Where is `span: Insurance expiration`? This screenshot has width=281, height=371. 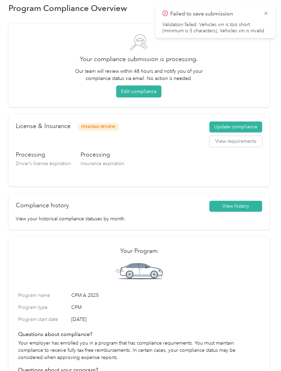
span: Insurance expiration is located at coordinates (103, 163).